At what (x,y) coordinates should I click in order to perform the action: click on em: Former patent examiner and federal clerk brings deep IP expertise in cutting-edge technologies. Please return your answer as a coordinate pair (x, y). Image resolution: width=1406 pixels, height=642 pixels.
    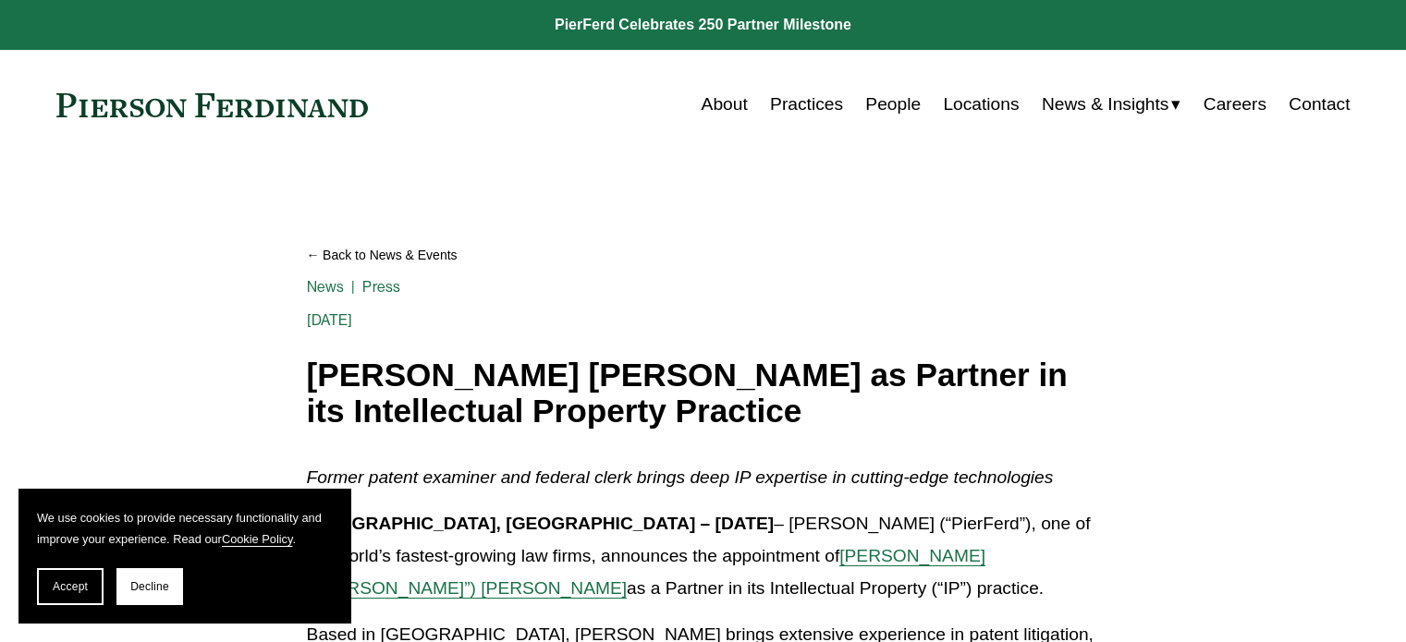
    Looking at the image, I should click on (680, 477).